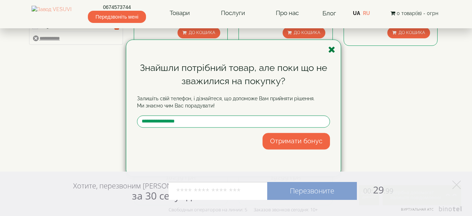 The height and width of the screenshot is (216, 472). Describe the element at coordinates (429, 211) in the screenshot. I see `a: Виртуальная АТС` at that location.